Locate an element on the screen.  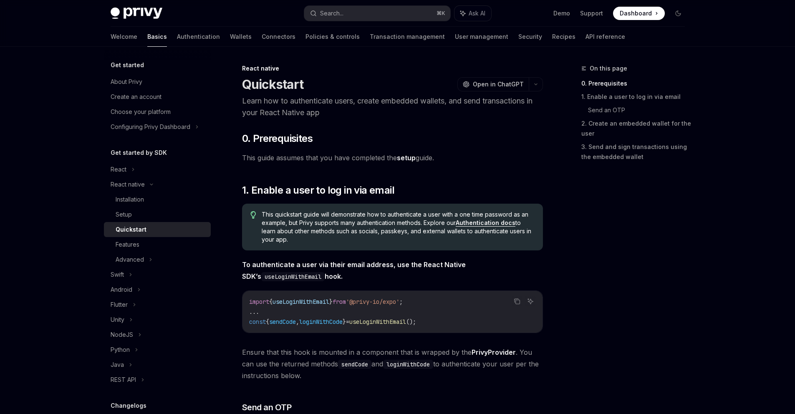
a: Transaction management is located at coordinates (407, 37).